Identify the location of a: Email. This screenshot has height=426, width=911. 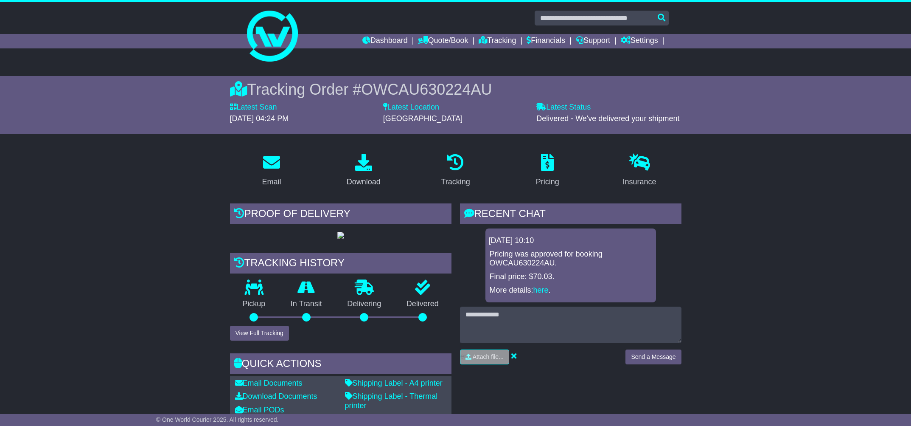
(271, 171).